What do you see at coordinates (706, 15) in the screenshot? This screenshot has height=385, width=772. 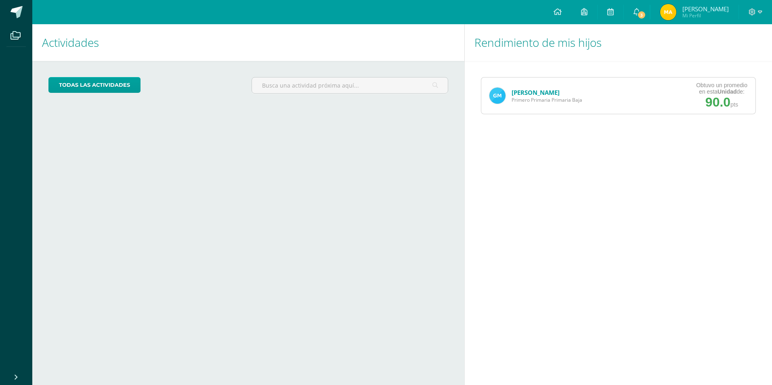 I see `span: Mi Perfil` at bounding box center [706, 15].